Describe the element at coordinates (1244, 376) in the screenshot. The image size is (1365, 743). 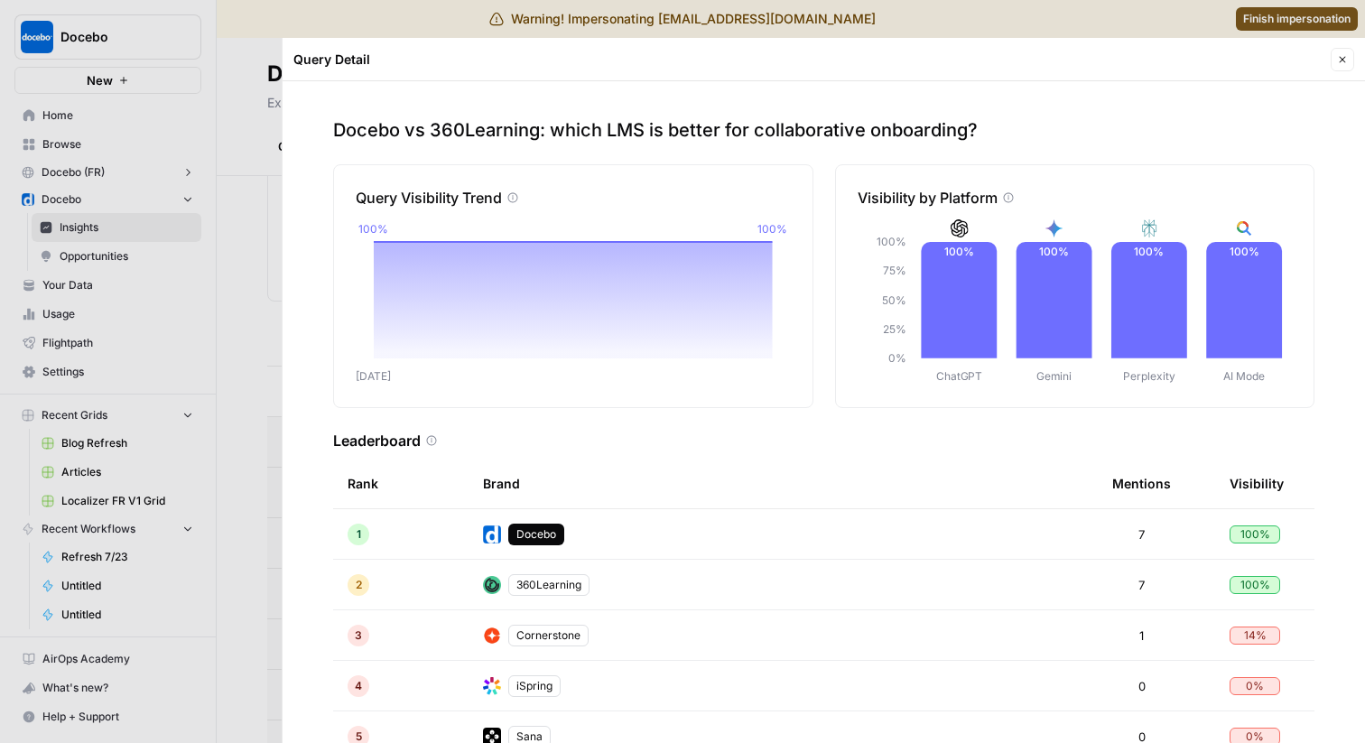
I see `tspan: AI Mode` at that location.